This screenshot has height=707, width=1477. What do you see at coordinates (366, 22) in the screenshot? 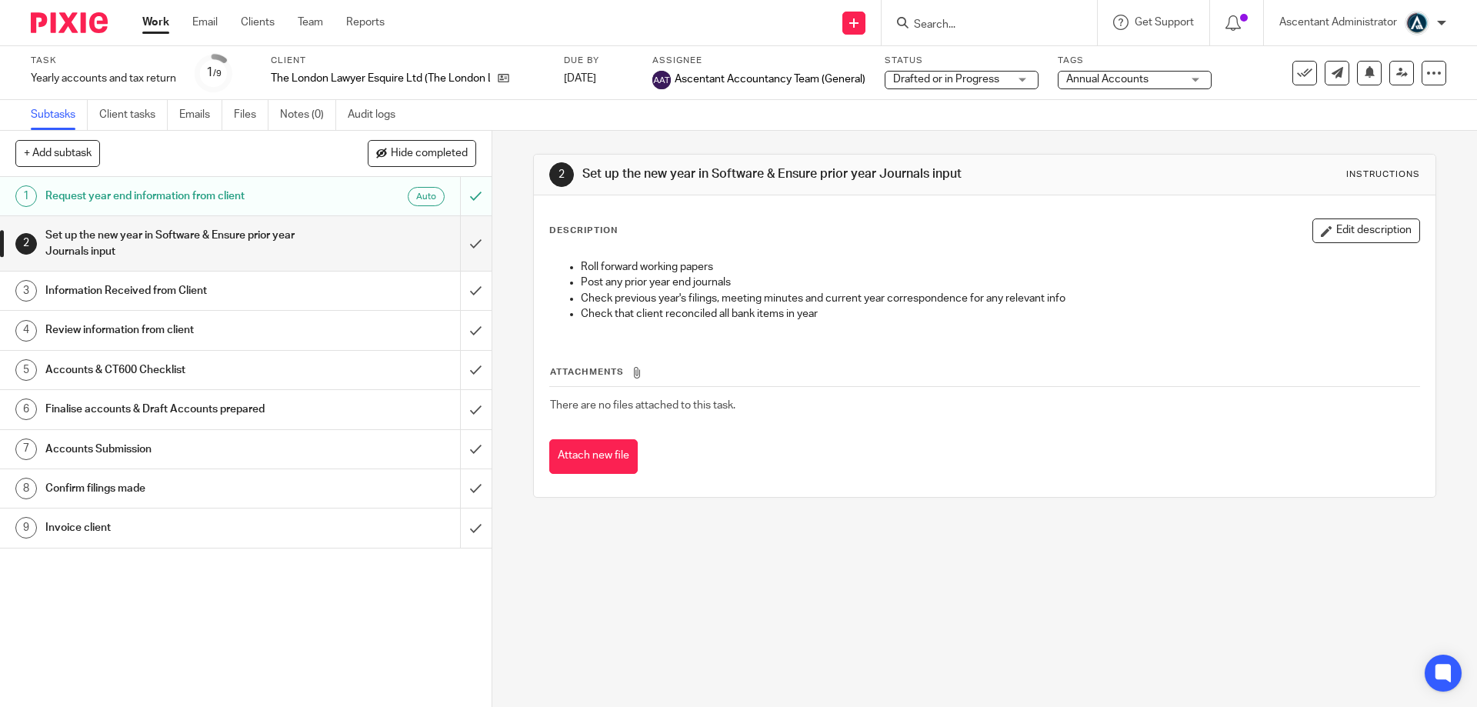
I see `a: Reports` at bounding box center [366, 22].